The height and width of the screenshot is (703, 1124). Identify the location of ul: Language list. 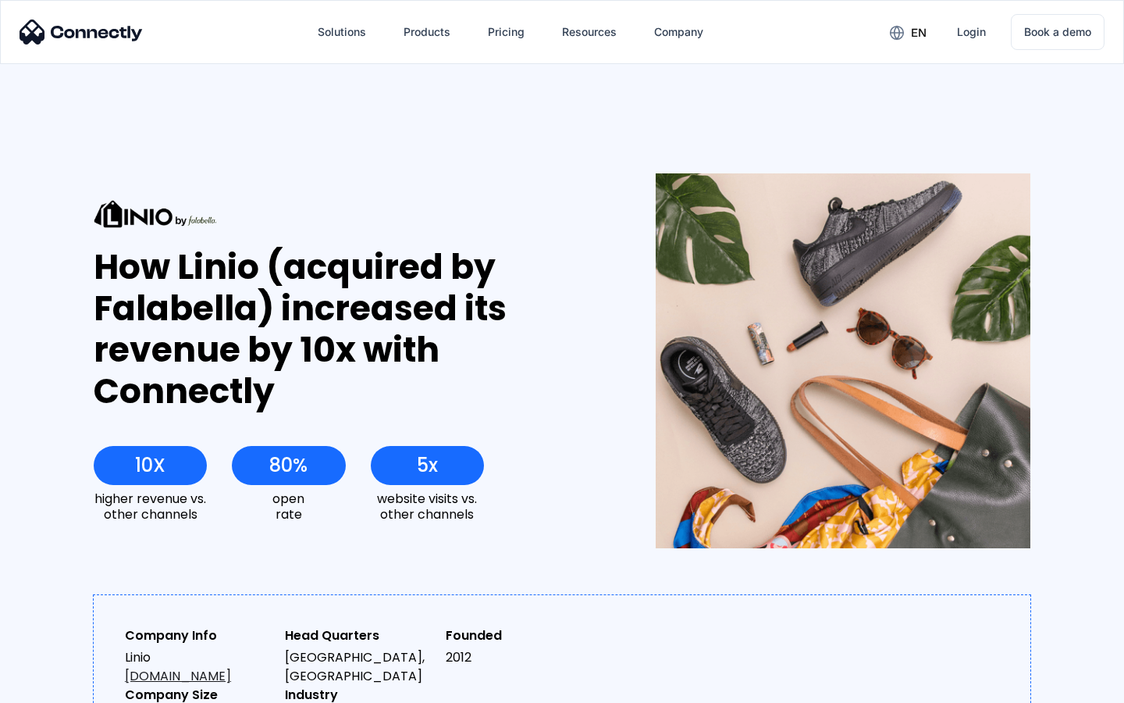
(62, 686).